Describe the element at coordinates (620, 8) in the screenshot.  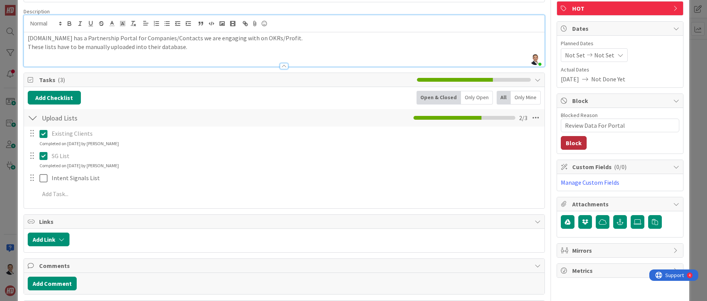
I see `span: HOT` at that location.